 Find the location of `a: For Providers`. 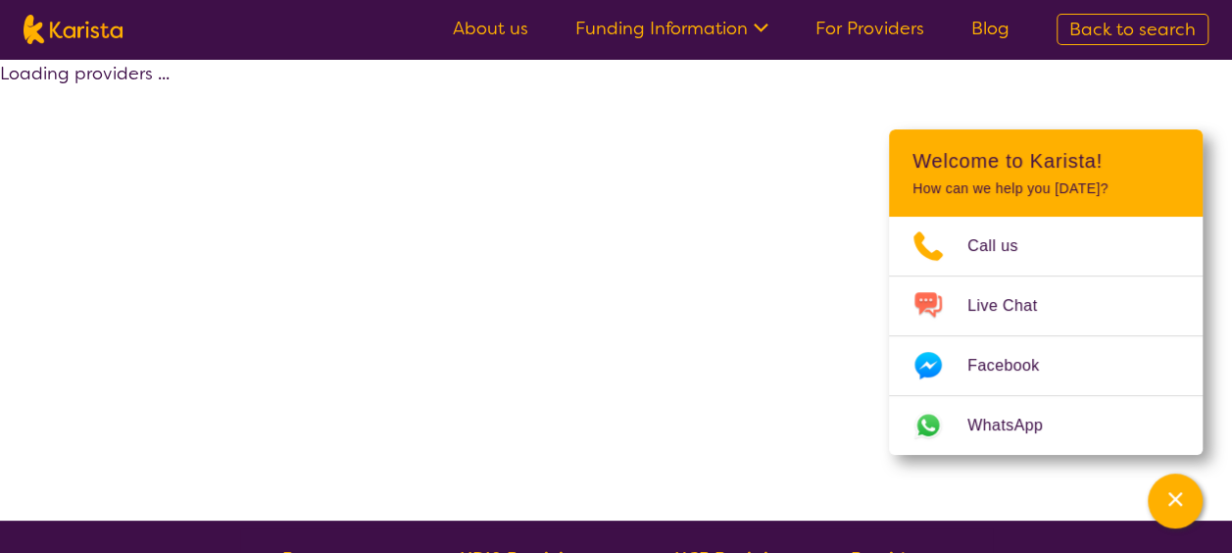

a: For Providers is located at coordinates (870, 28).